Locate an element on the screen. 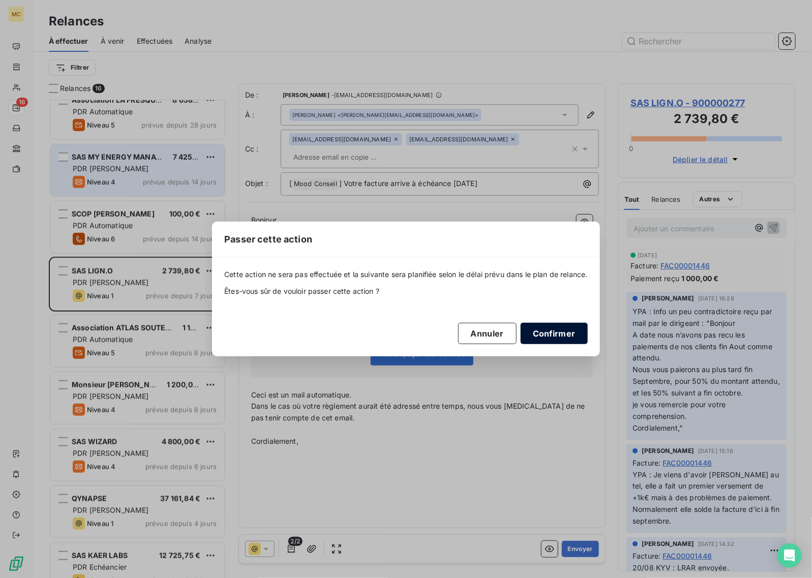 The image size is (812, 578). span: Êtes-vous sûr de vouloir passer cette action ? is located at coordinates (406, 291).